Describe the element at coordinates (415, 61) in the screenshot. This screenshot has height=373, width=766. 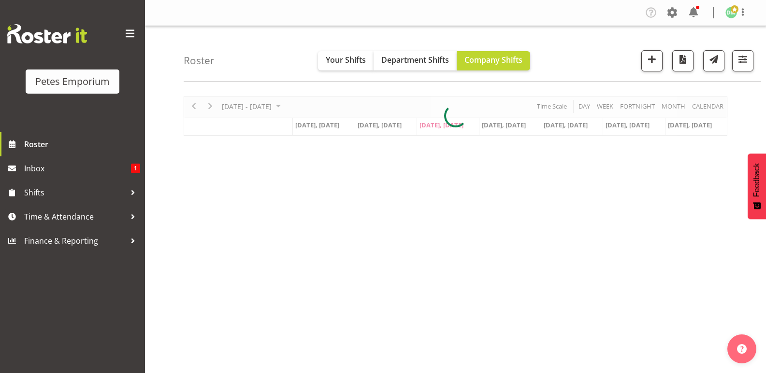
I see `button: Department Shifts` at that location.